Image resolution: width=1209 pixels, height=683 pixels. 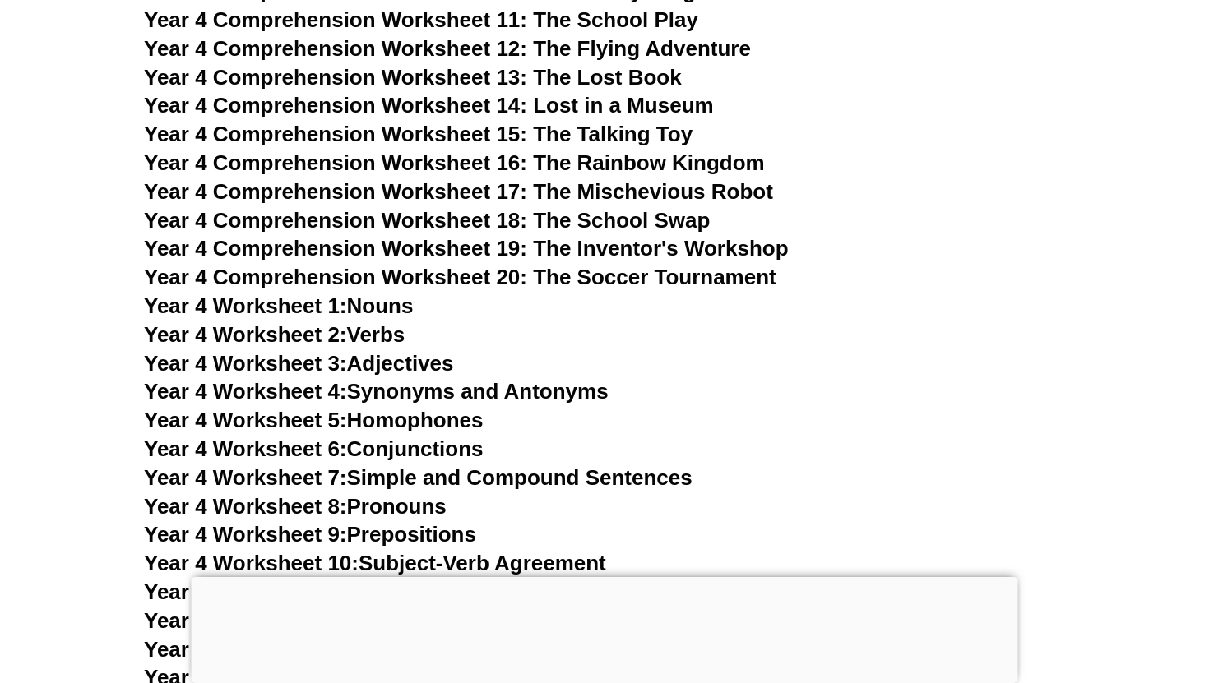 I want to click on span: Year 4 Worksheet 10:, so click(x=251, y=563).